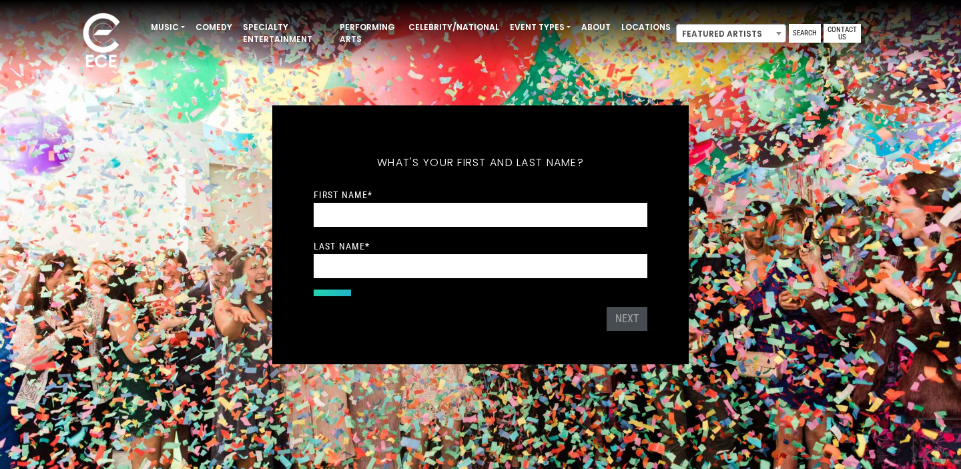 The image size is (961, 469). I want to click on label: First Name, so click(343, 195).